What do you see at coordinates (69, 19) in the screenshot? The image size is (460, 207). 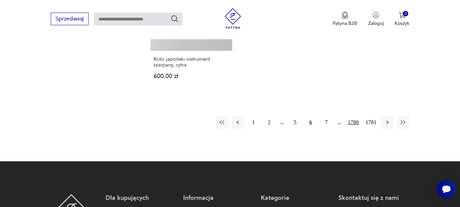 I see `button: Sprzedawaj` at bounding box center [69, 19].